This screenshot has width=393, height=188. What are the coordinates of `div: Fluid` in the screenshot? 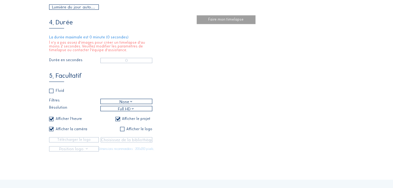 It's located at (59, 91).